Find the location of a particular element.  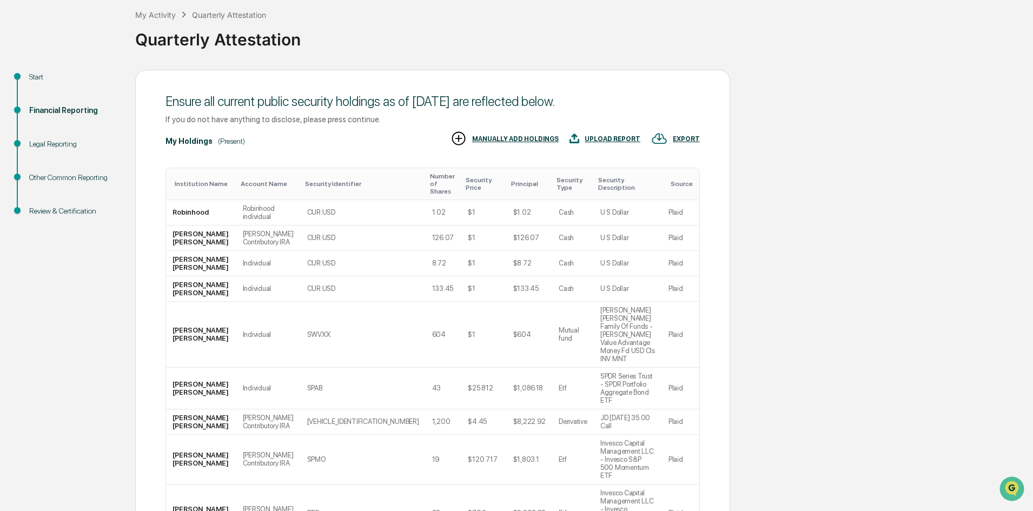

img: MANUALLY ADD HOLDINGS is located at coordinates (459, 138).